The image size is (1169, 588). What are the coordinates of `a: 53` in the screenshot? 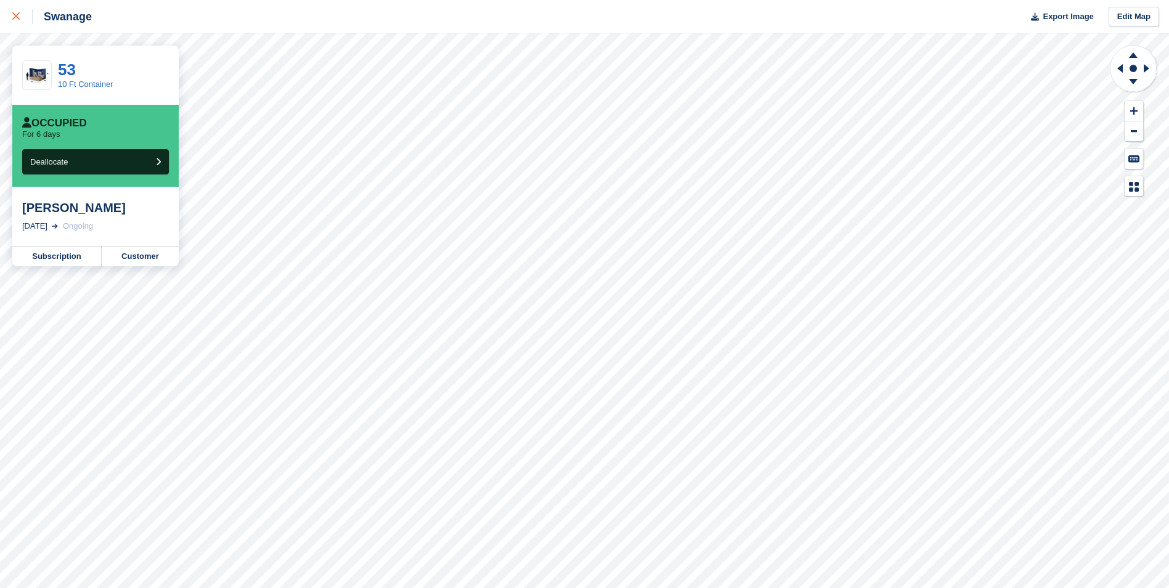 It's located at (67, 70).